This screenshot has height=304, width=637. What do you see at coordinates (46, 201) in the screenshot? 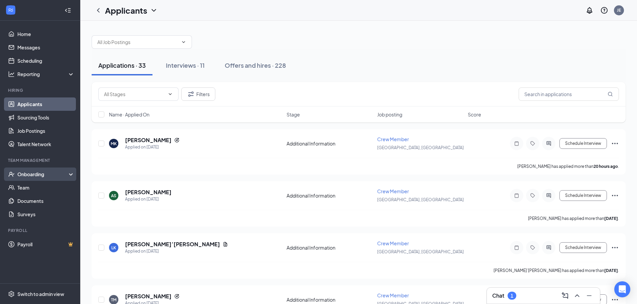
I see `a: Documents` at bounding box center [46, 201].